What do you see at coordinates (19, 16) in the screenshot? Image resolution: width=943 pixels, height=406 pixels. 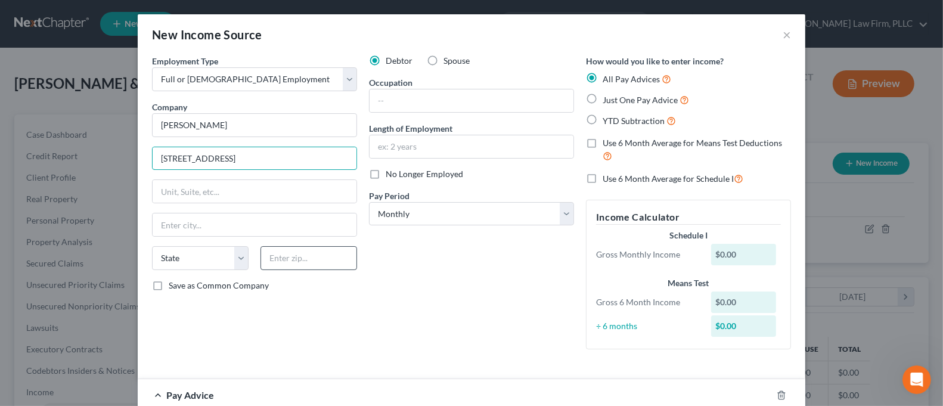 I see `button: go back` at bounding box center [19, 16].